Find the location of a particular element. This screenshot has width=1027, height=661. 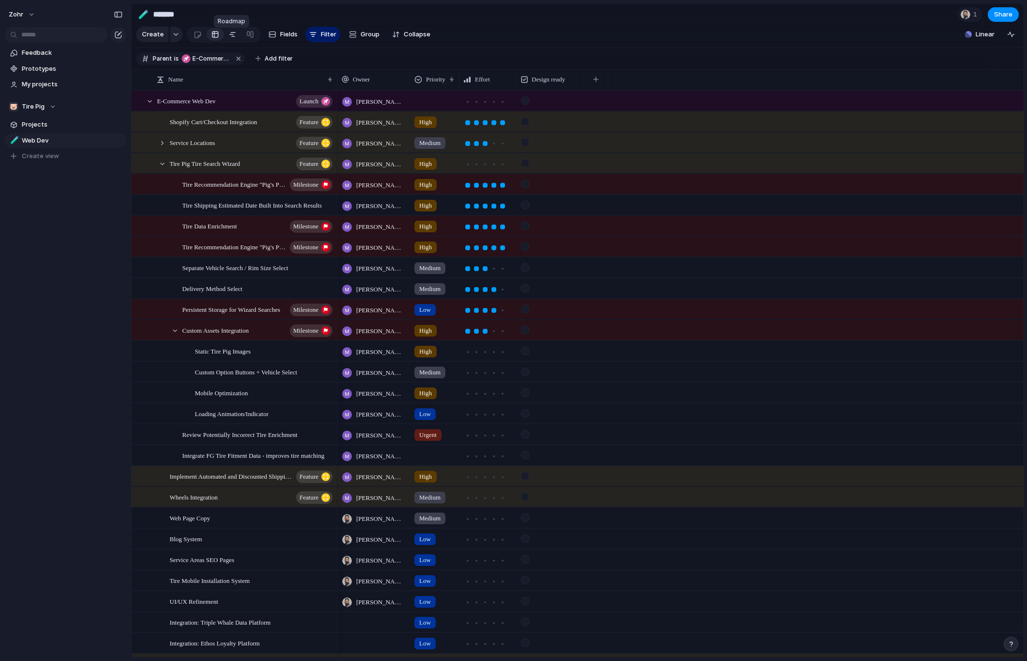

span: Filter is located at coordinates (329, 34).